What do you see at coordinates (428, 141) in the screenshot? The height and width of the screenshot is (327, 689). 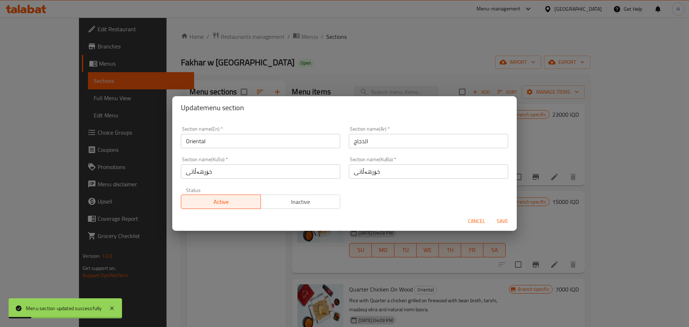 I see `input: Please enter section name(ar)` at bounding box center [428, 141].